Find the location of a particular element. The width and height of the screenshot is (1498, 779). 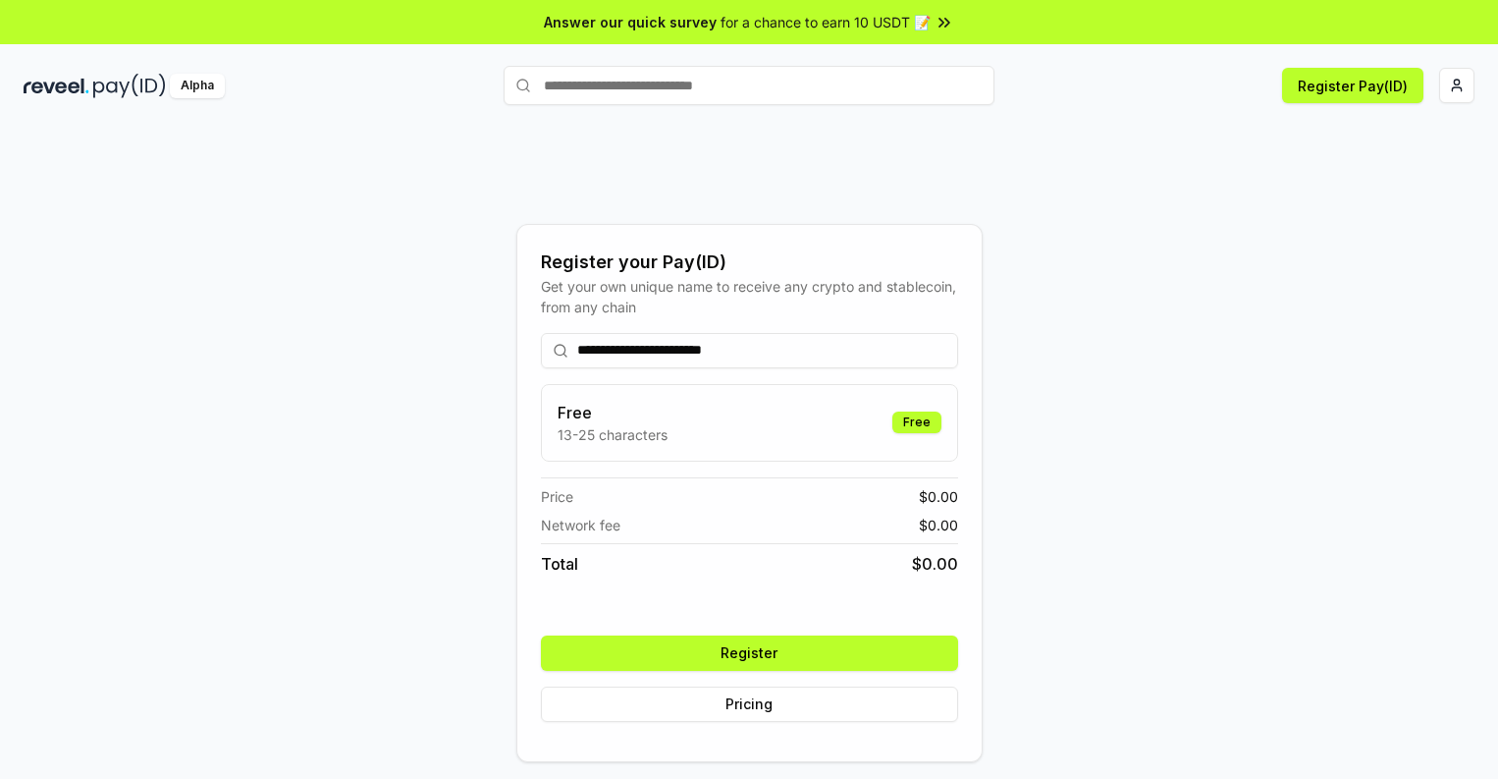

button: Register is located at coordinates (749, 653).